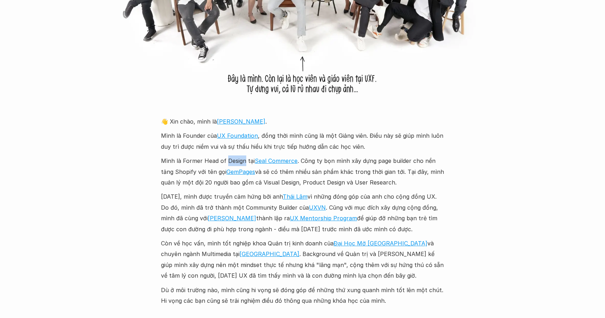  I want to click on p: Mình là Founder của , đồng thời mình cũng là một Giảng viên. Điều này sẽ giúp mình luôn duy trì đ..., so click(302, 141).